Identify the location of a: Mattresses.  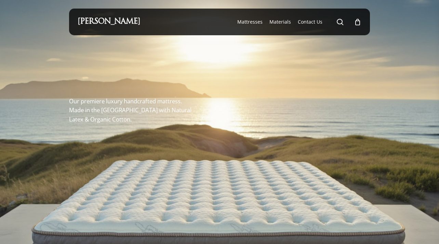
(250, 22).